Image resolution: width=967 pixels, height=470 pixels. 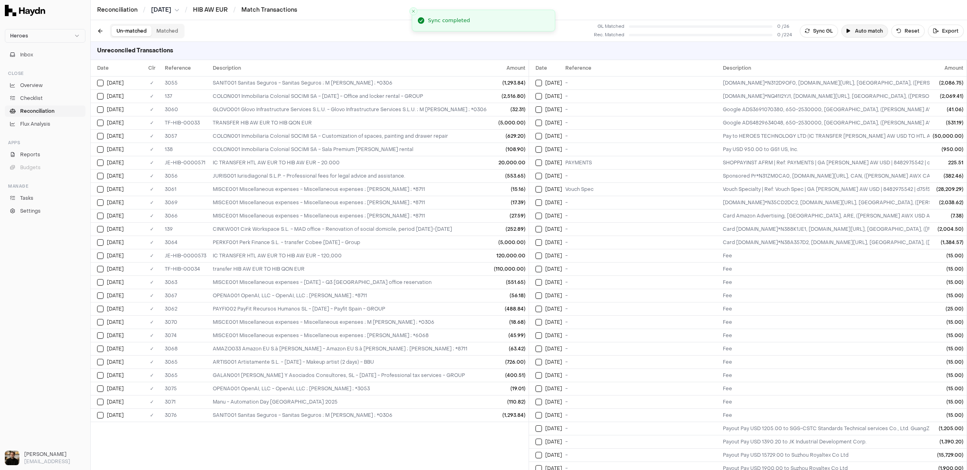 What do you see at coordinates (100, 296) in the screenshot?
I see `button: Select GL transaction 176668089` at bounding box center [100, 296].